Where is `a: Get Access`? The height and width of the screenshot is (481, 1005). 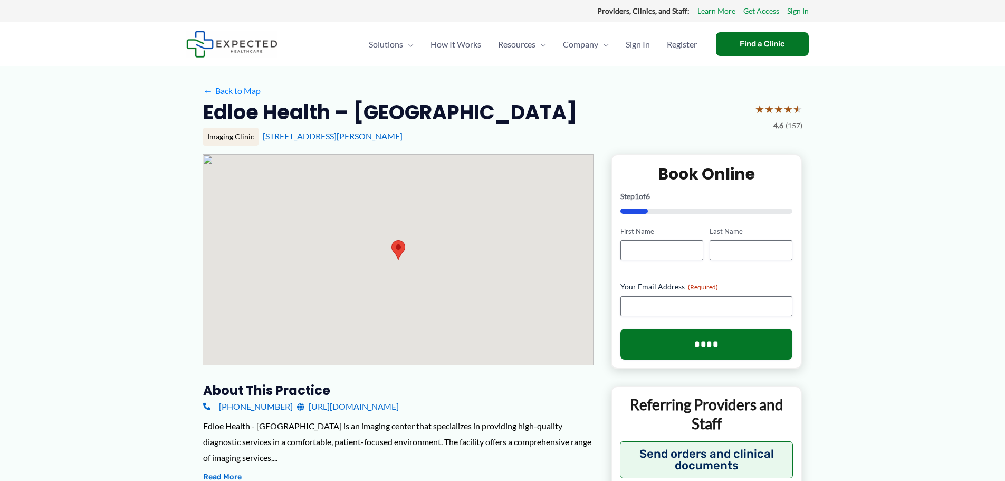
a: Get Access is located at coordinates (762, 11).